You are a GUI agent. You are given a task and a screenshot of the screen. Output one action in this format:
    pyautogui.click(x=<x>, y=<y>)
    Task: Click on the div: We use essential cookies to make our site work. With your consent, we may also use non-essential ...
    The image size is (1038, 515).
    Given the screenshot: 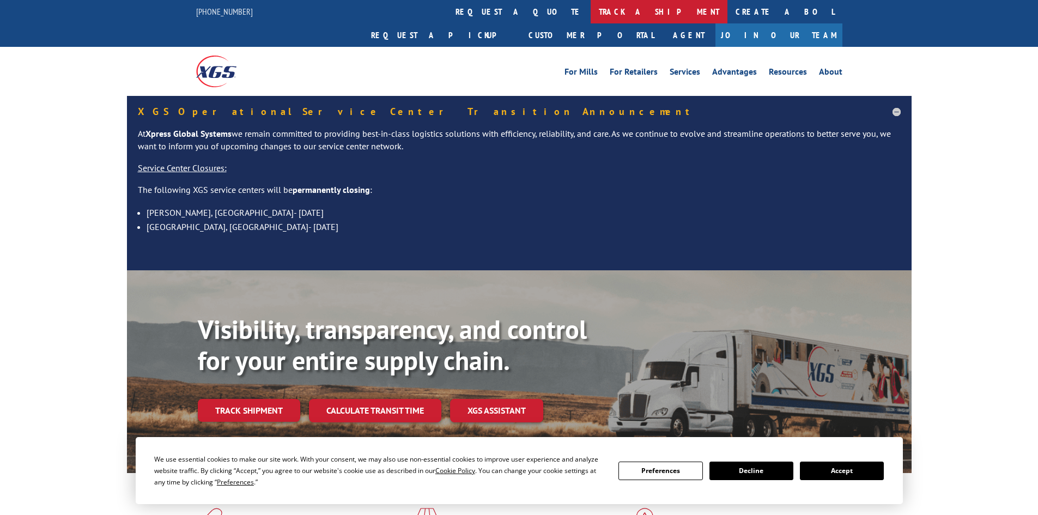 What is the action you would take?
    pyautogui.click(x=380, y=470)
    